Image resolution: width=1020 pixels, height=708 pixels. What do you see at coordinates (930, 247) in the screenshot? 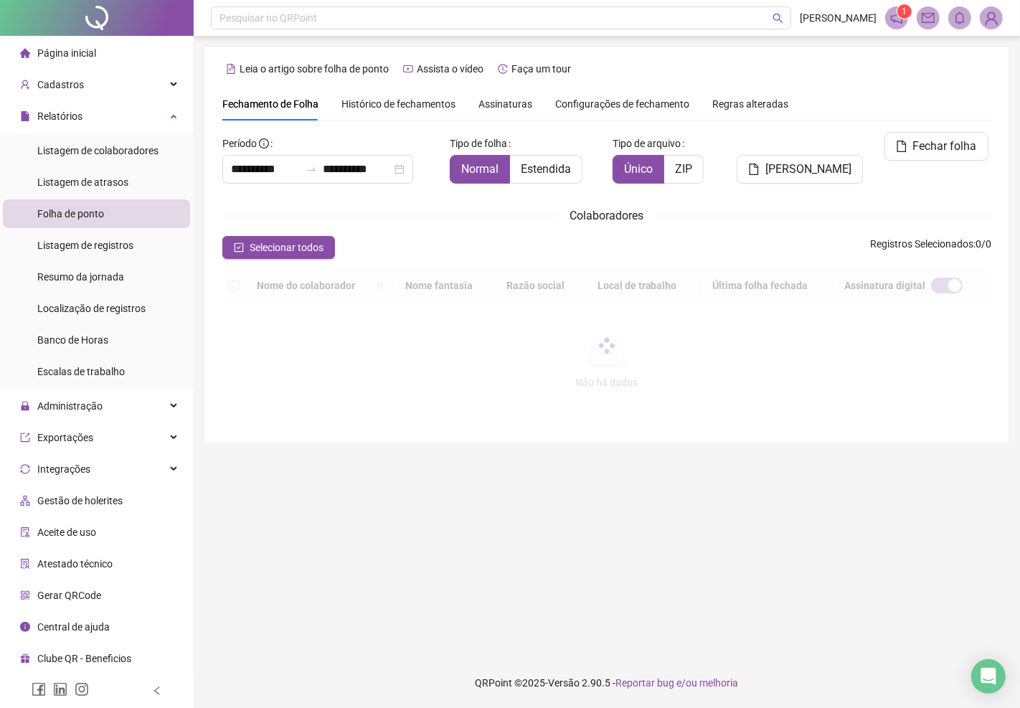
I see `span: : 0 / 0` at bounding box center [930, 247].